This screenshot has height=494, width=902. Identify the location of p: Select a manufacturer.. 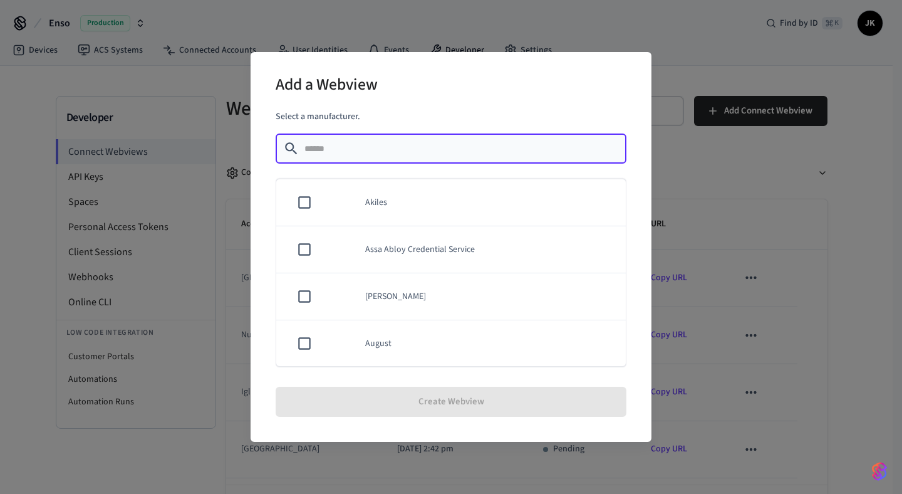
(451, 117).